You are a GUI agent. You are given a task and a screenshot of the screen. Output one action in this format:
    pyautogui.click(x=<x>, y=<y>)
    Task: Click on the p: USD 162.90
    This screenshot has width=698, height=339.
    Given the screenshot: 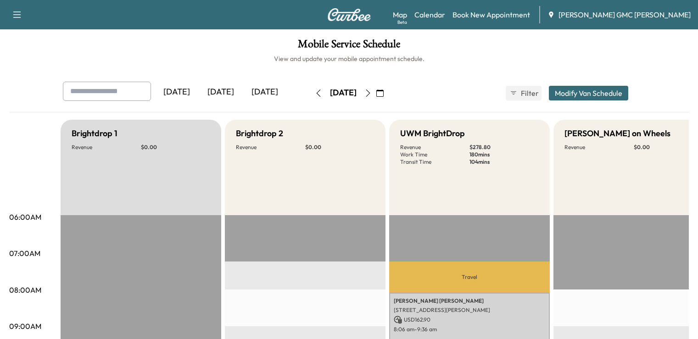 What is the action you would take?
    pyautogui.click(x=469, y=320)
    